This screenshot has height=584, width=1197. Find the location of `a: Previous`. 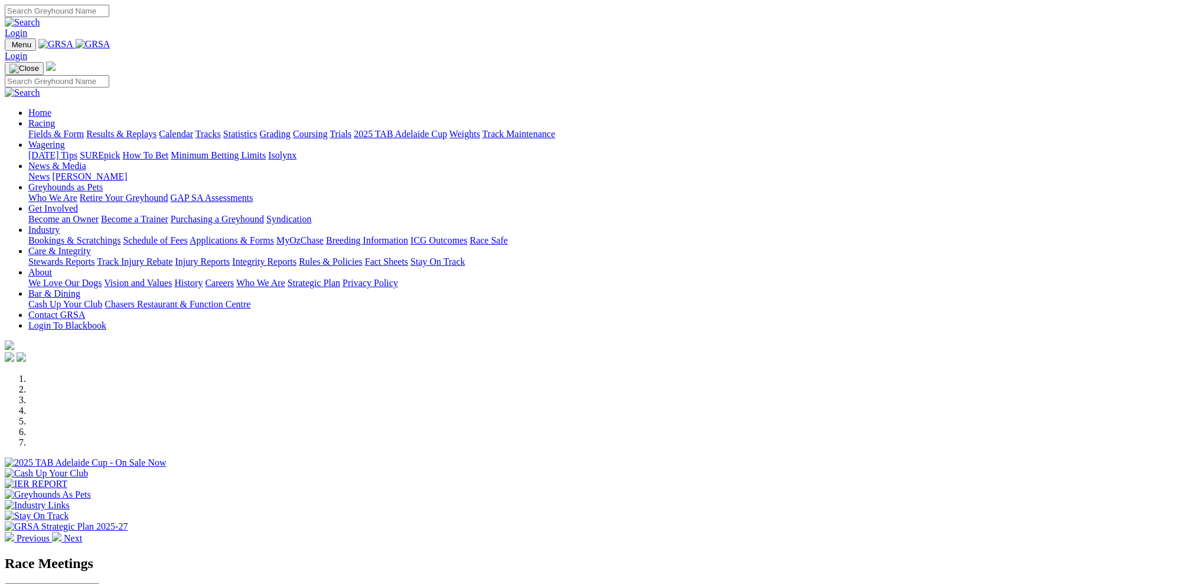

a: Previous is located at coordinates (28, 538).